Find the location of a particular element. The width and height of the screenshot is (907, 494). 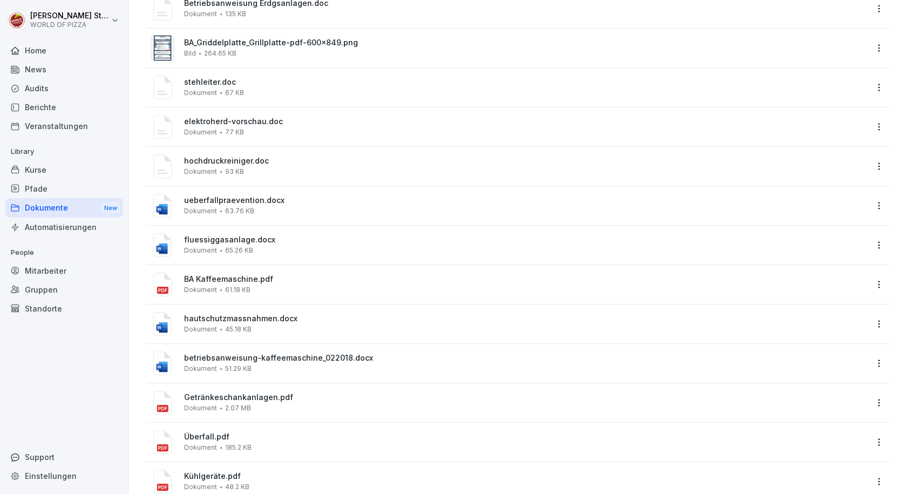

a: Mitarbeiter is located at coordinates (64, 270).